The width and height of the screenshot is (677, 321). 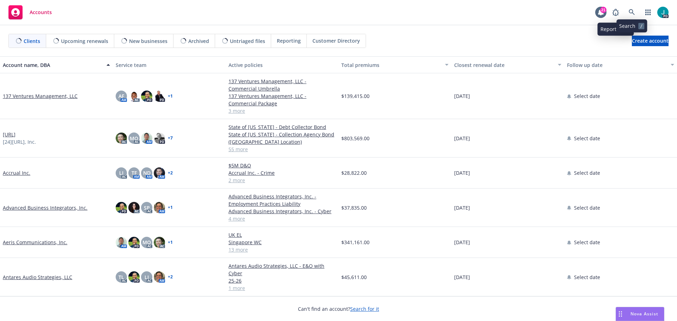 I want to click on a: + 7, so click(x=170, y=138).